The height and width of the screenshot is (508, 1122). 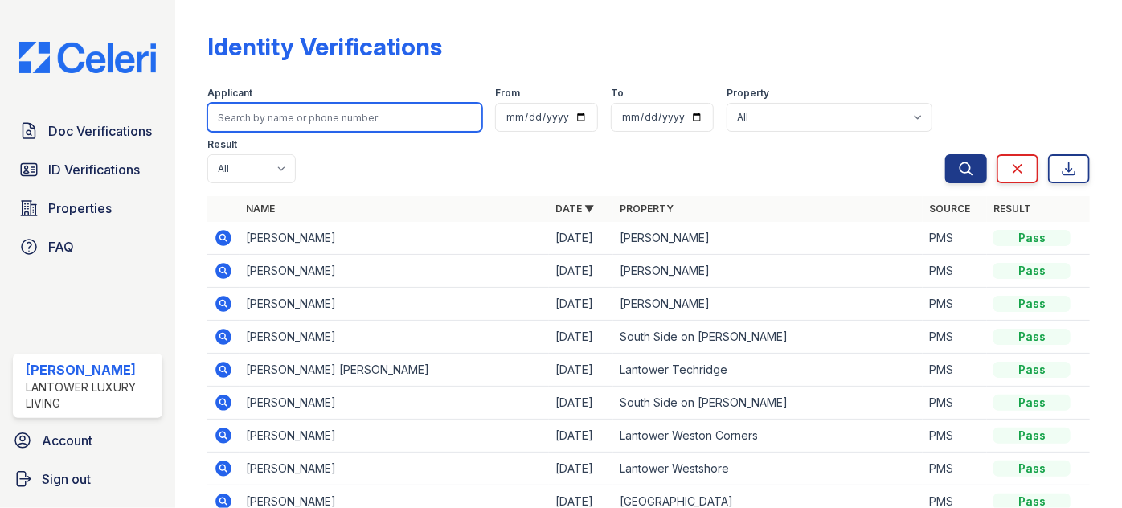 I want to click on label: From, so click(x=507, y=93).